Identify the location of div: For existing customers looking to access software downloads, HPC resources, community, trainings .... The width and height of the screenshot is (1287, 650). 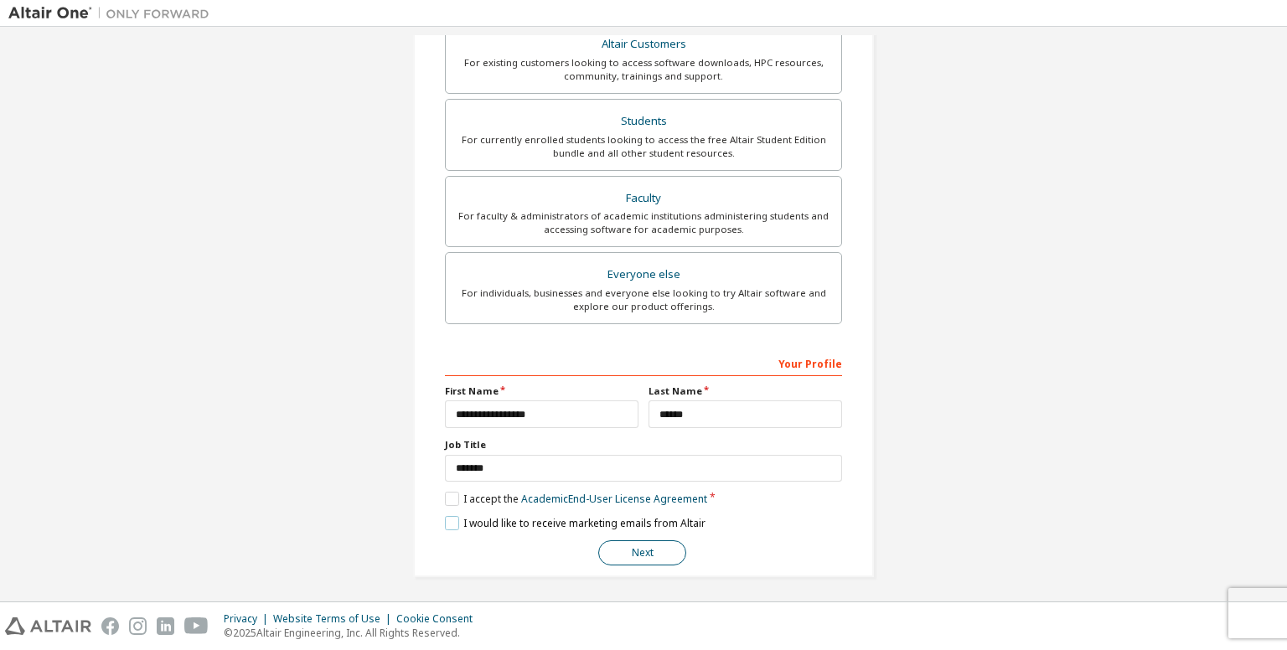
(643, 70).